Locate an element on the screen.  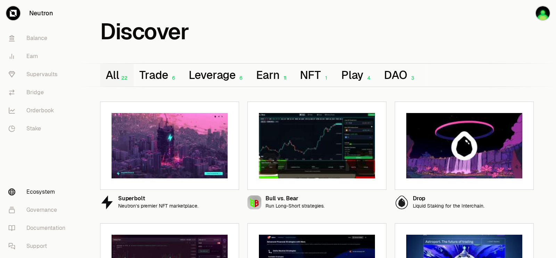
img: Superbolt preview image is located at coordinates (170, 146).